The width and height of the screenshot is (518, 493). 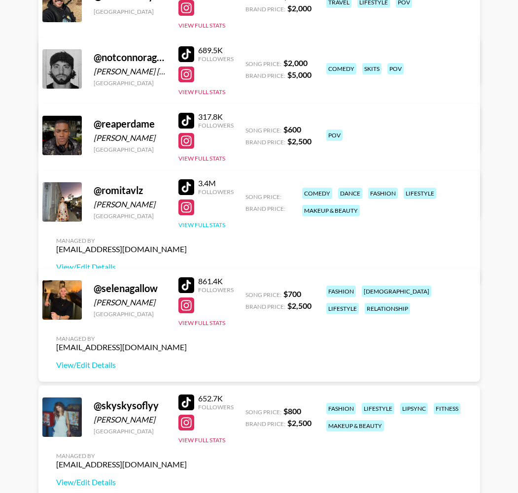 What do you see at coordinates (414, 408) in the screenshot?
I see `div: lipsync` at bounding box center [414, 408].